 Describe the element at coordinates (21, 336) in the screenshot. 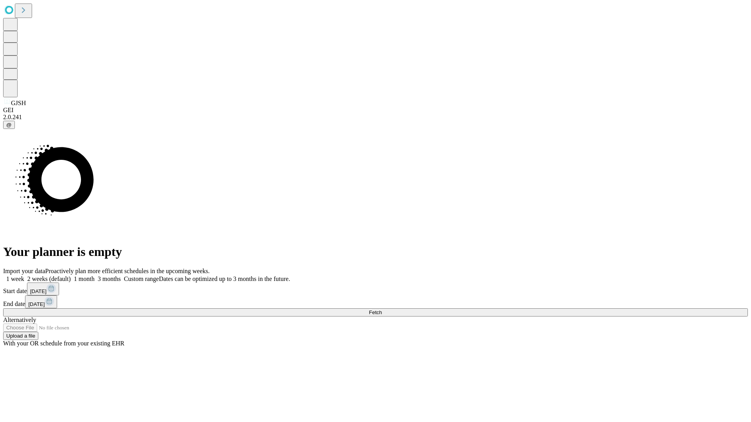

I see `button: Upload a file` at that location.